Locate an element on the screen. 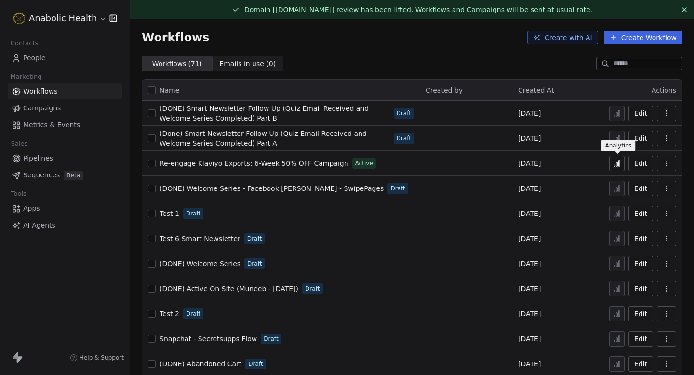  a: (Done) Smart Newsletter Follow Up (Quiz Email Received and Welcome Series Completed) Part A is located at coordinates (275, 138).